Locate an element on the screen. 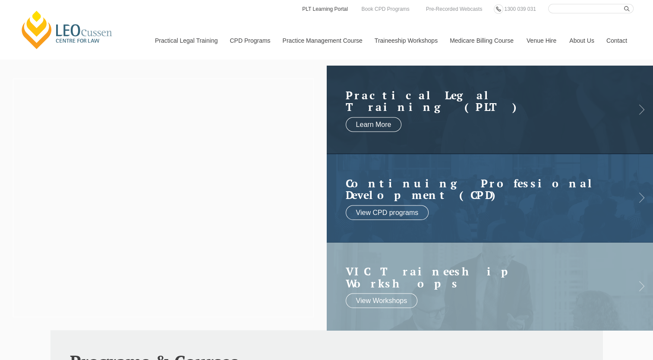 The width and height of the screenshot is (653, 360). h2: VIC Traineeship Workshops is located at coordinates (481, 277).